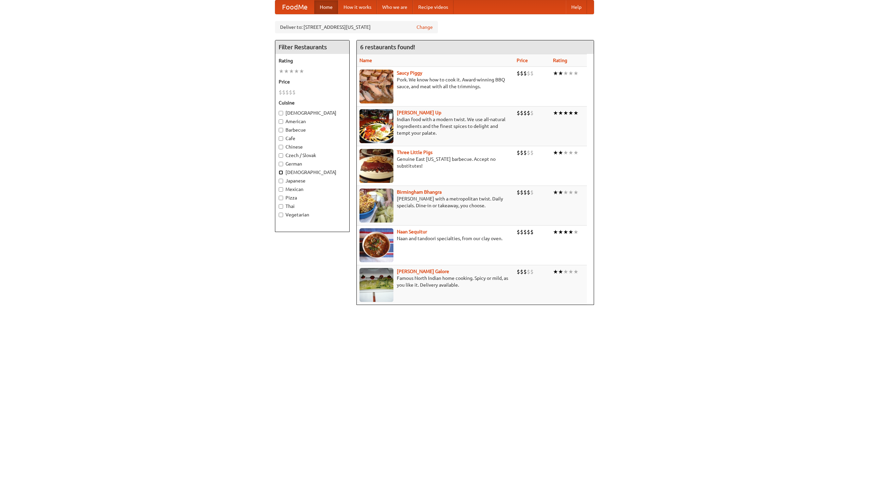 This screenshot has width=869, height=480. What do you see at coordinates (395, 7) in the screenshot?
I see `a: Who we are` at bounding box center [395, 7].